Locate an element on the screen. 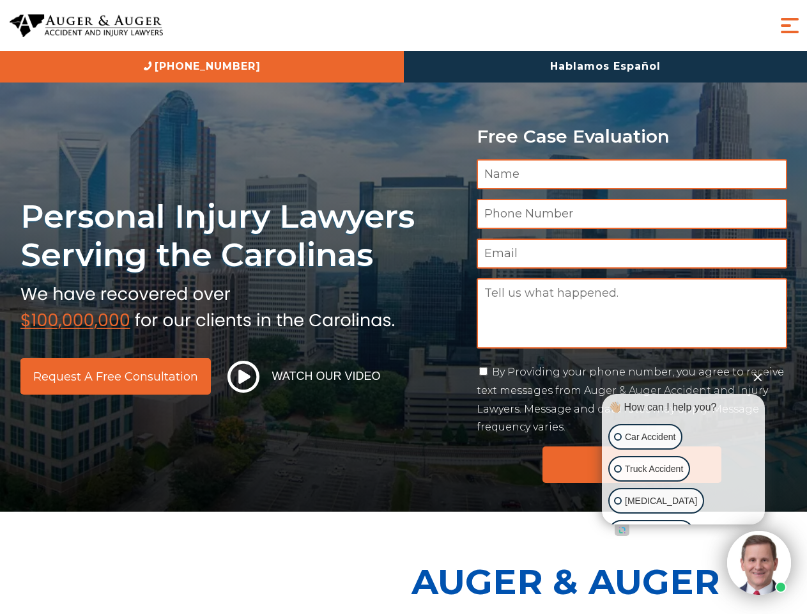 This screenshot has height=614, width=807. button: Close Intaker Chat Widget is located at coordinates (758, 377).